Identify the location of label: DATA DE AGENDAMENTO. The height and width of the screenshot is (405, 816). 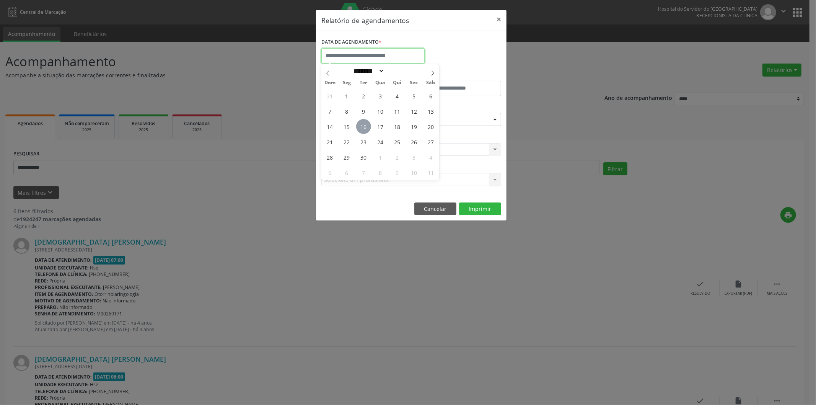
(351, 42).